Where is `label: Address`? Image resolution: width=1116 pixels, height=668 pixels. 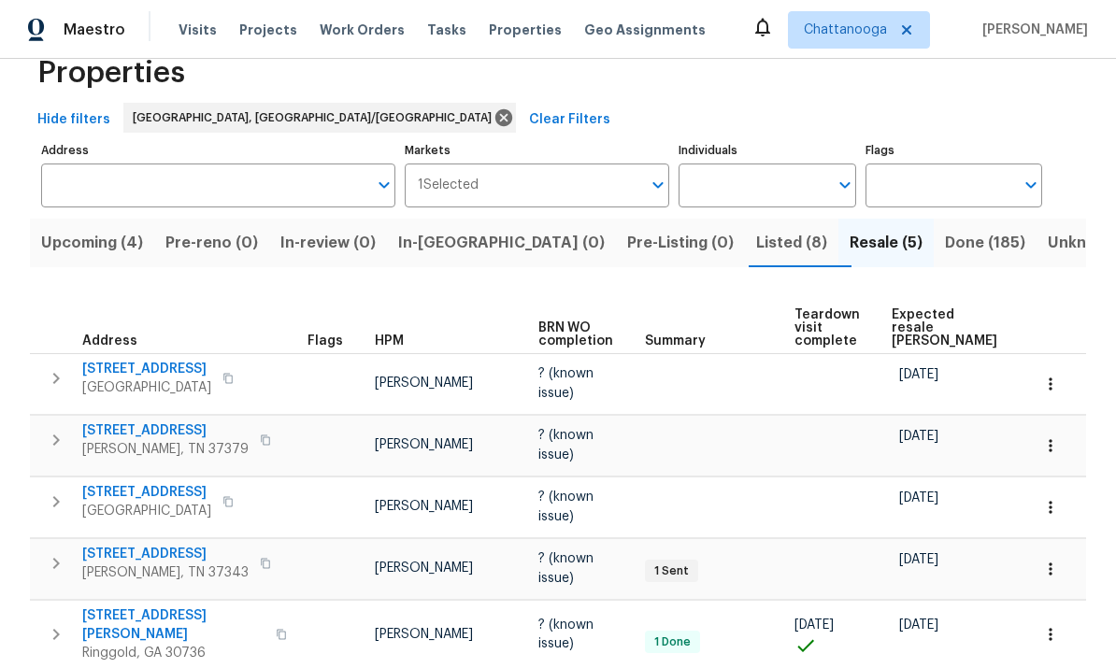
label: Address is located at coordinates (218, 151).